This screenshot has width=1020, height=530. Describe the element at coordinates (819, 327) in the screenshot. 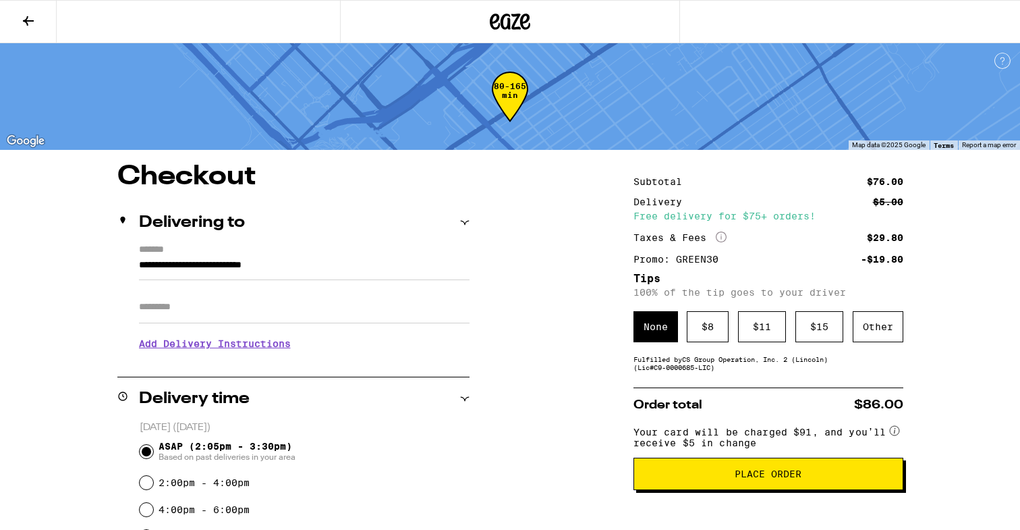

I see `div: $ 15` at that location.